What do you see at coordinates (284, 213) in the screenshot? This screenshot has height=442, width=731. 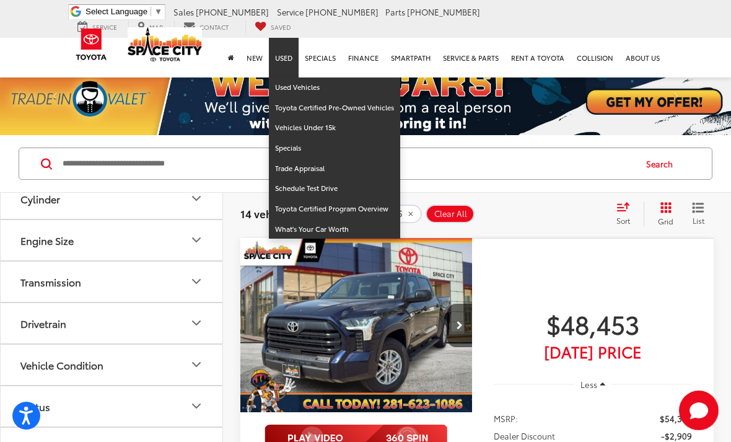 I see `span: 14 vehicles found` at bounding box center [284, 213].